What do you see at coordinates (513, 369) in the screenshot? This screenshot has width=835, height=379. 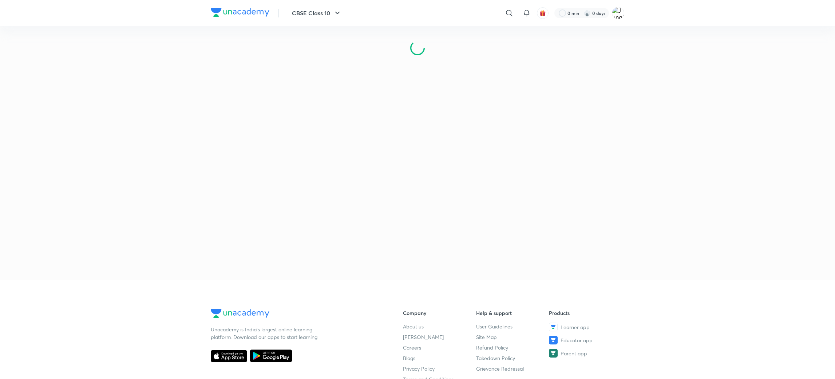 I see `a: Grievance Redressal` at bounding box center [513, 369].